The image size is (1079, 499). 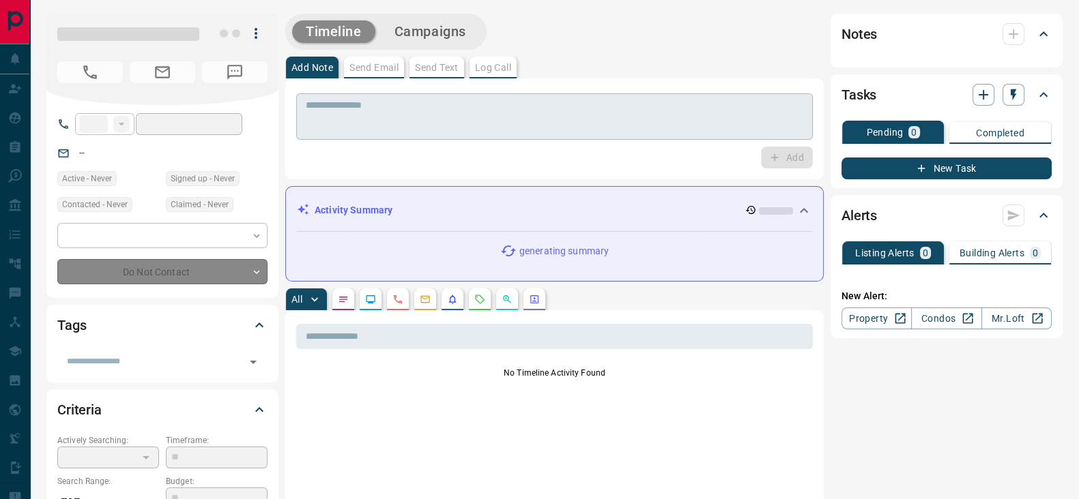 I want to click on h2: Tasks, so click(x=858, y=95).